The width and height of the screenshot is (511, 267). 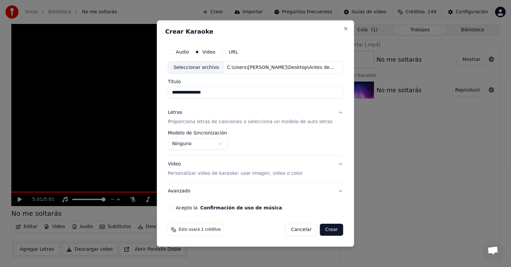 What do you see at coordinates (198, 133) in the screenshot?
I see `label: Modelo de Sincronización` at bounding box center [198, 133].